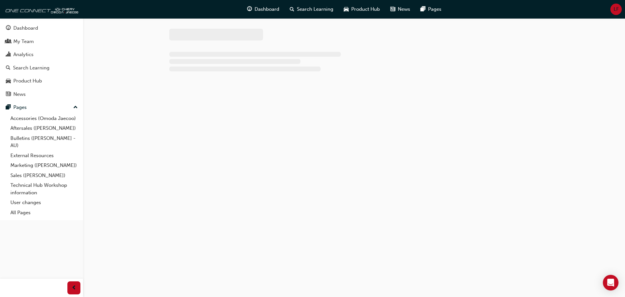  What do you see at coordinates (400, 9) in the screenshot?
I see `a: news-iconNews` at bounding box center [400, 9].